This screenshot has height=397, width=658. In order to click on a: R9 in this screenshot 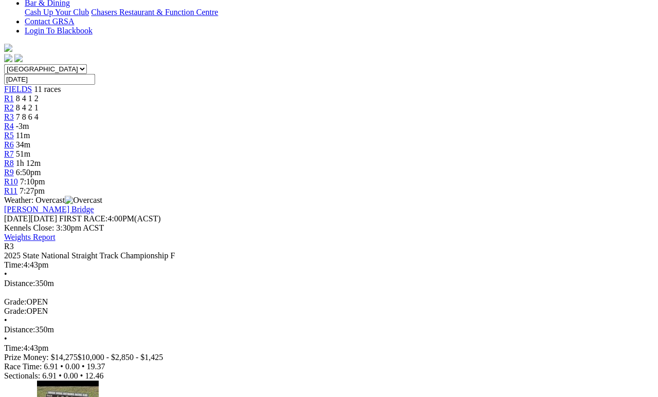, I will do `click(9, 172)`.